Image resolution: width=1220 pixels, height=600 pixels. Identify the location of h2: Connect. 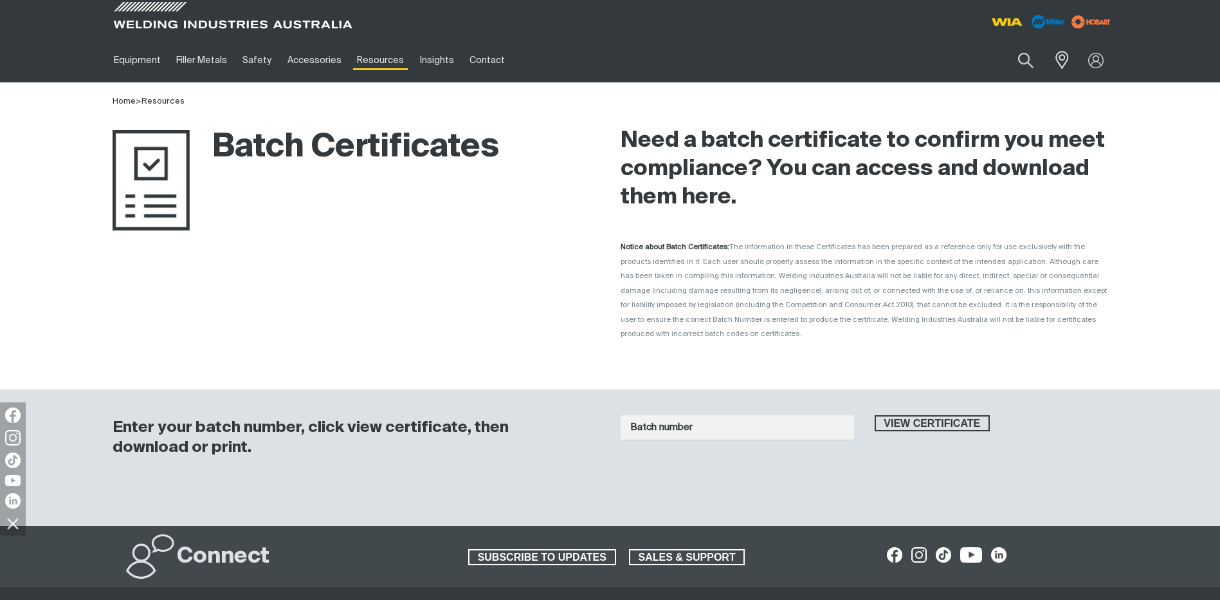
(223, 556).